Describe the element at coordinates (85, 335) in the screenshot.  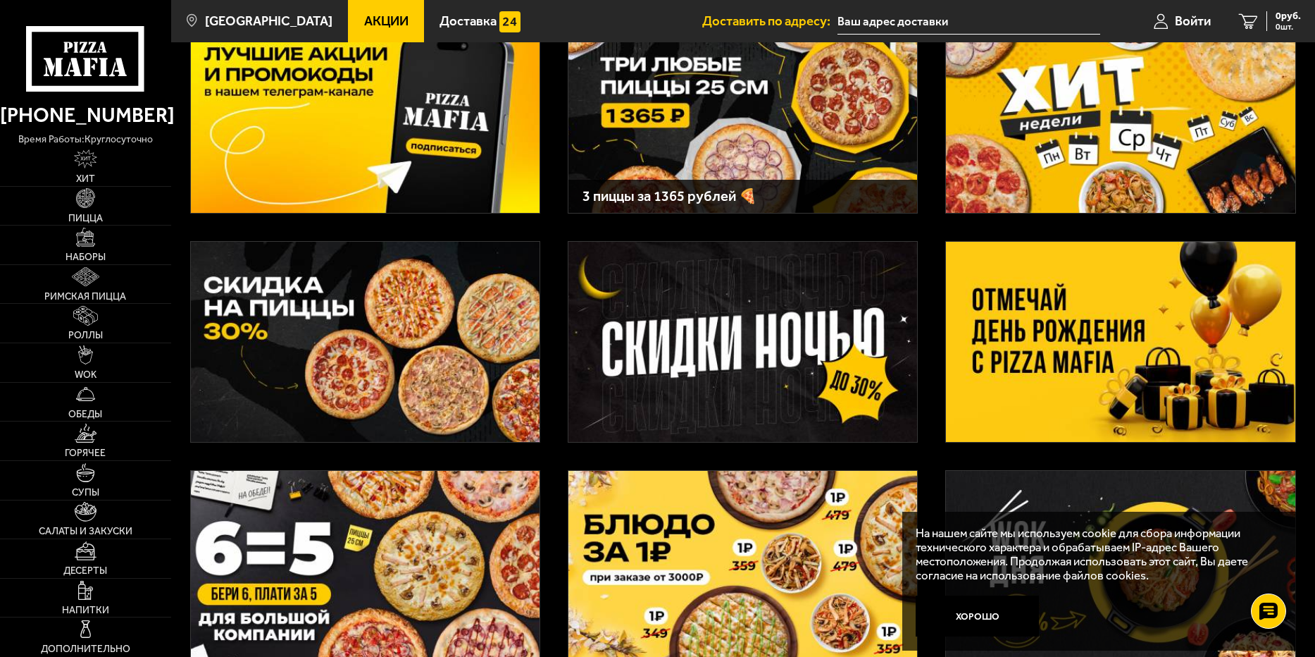
I see `span: Роллы` at that location.